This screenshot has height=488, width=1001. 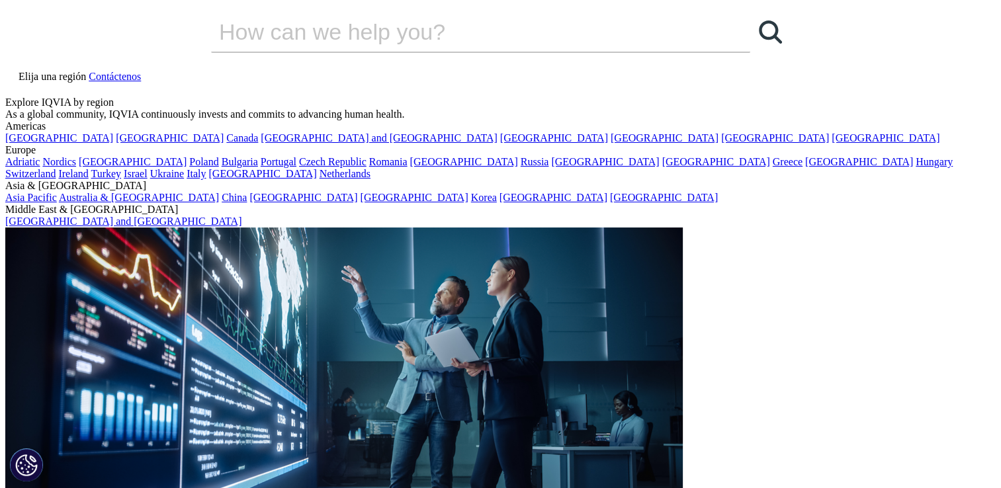 I want to click on button: Configuración de cookies, so click(x=26, y=465).